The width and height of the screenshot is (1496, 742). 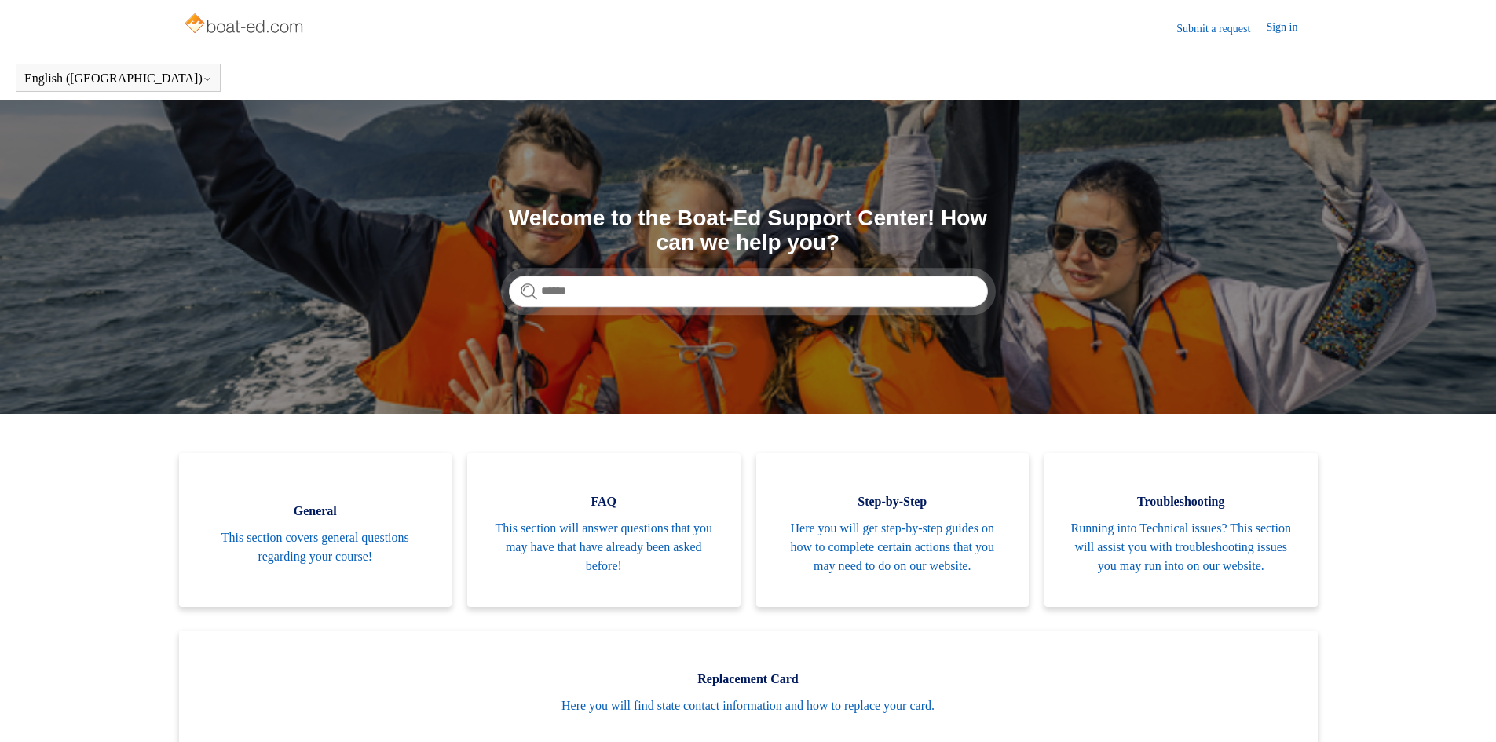 I want to click on div: Live chat, so click(x=1464, y=710).